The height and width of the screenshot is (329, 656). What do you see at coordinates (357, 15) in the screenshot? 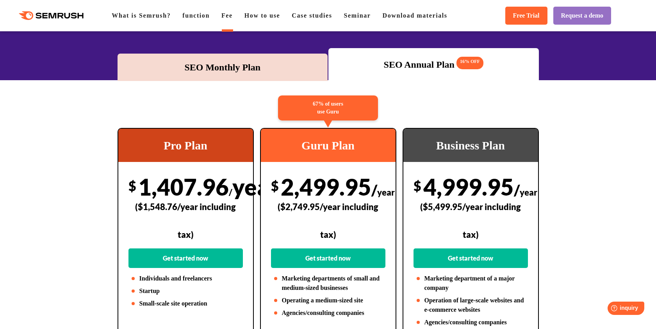
I see `font: Seminar` at bounding box center [357, 15].